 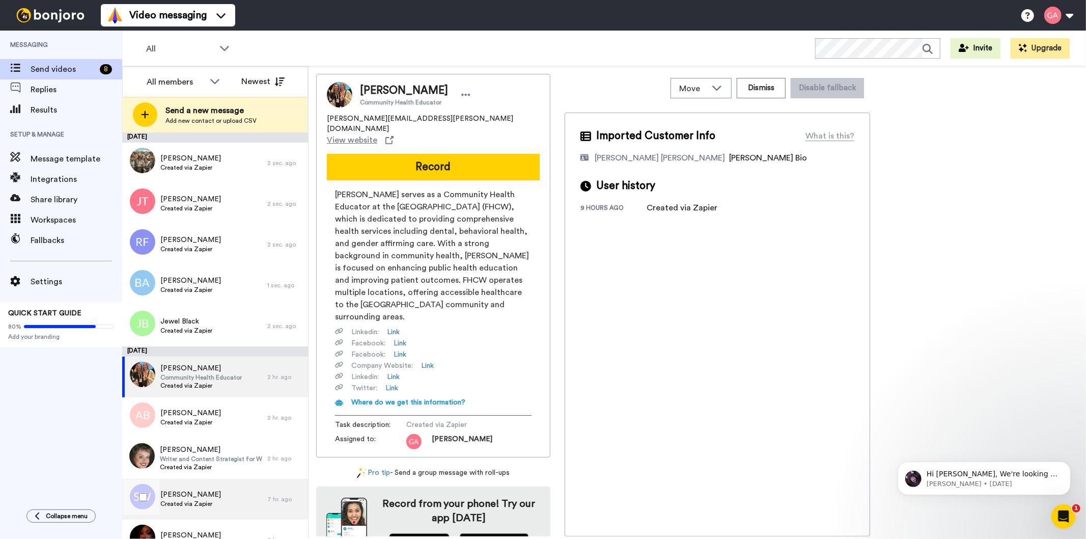 What do you see at coordinates (1077, 508) in the screenshot?
I see `span: 1` at bounding box center [1077, 508].